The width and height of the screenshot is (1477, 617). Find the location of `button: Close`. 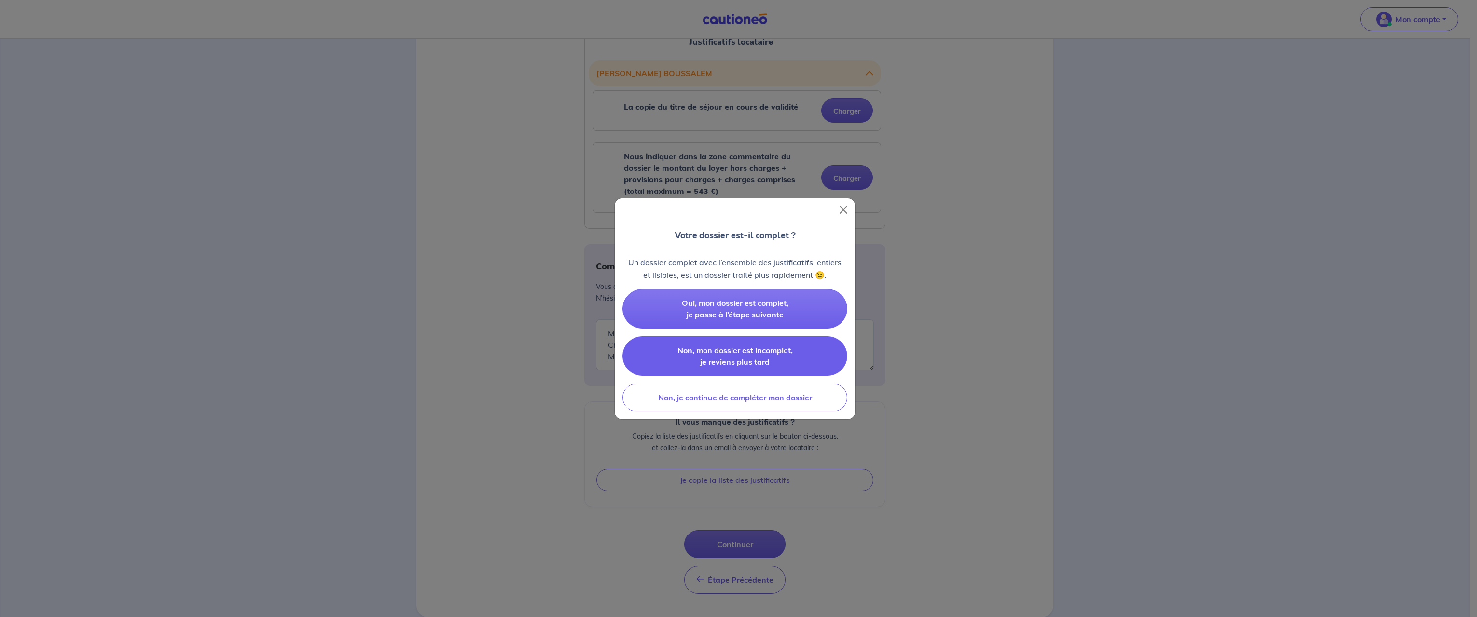

button: Close is located at coordinates (843, 210).